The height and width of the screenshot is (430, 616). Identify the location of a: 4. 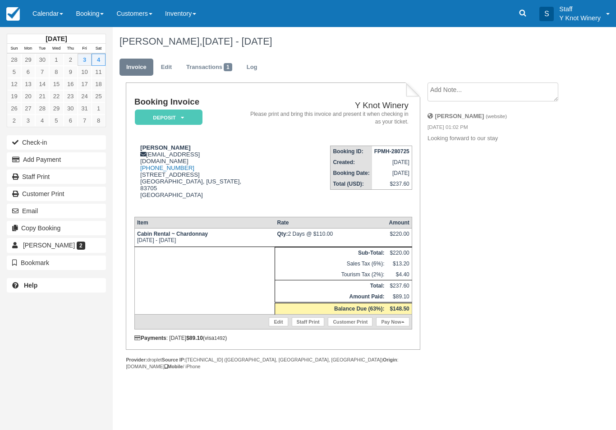
(42, 120).